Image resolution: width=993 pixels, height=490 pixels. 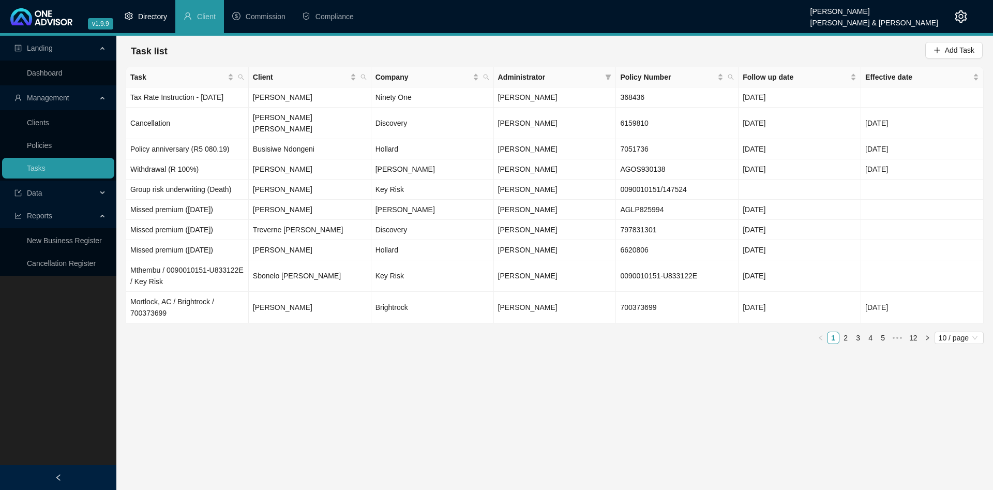 I want to click on span: Policy Number, so click(x=668, y=77).